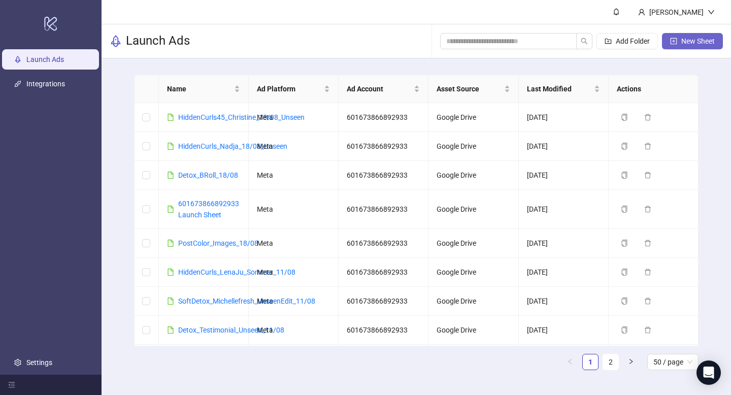 The image size is (731, 395). I want to click on a: Launch Ads, so click(45, 59).